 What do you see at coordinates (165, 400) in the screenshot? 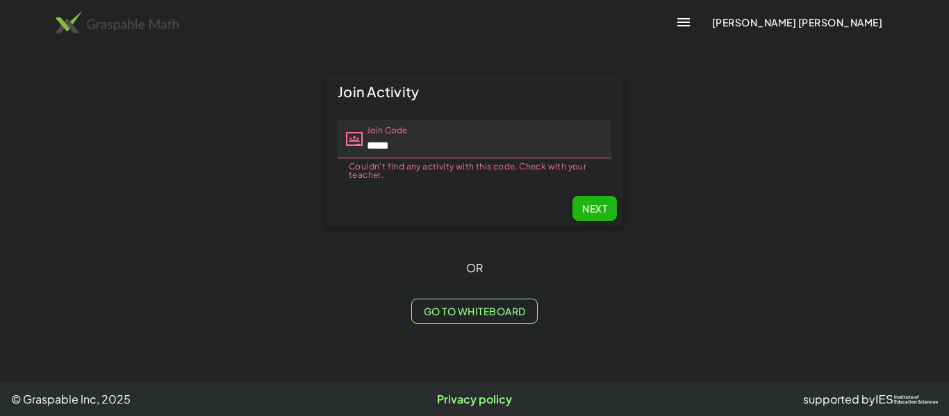
I see `span: © Graspable Inc, 2025` at bounding box center [165, 400].